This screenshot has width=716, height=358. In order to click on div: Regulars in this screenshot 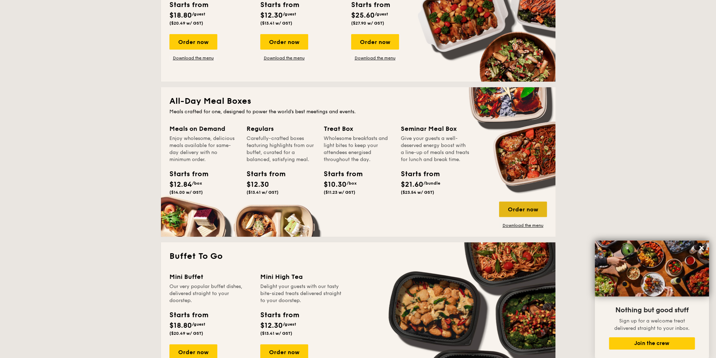, I will do `click(281, 129)`.